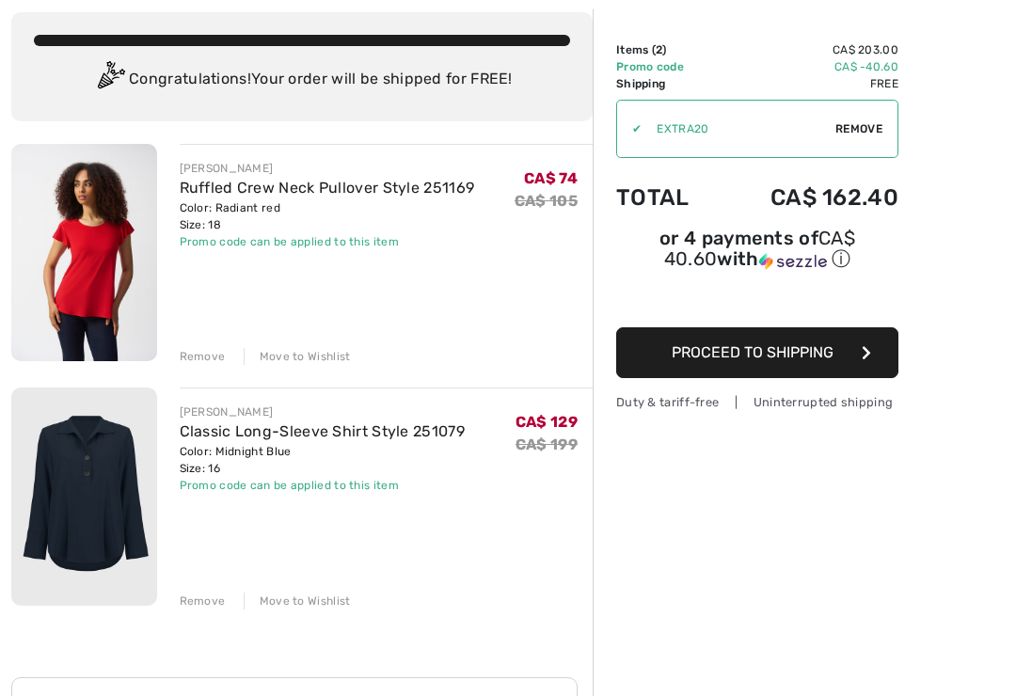  I want to click on div: or 4 payments ofCA$ 40.60withSezzle Click to learn more about Sezzle, so click(757, 255).